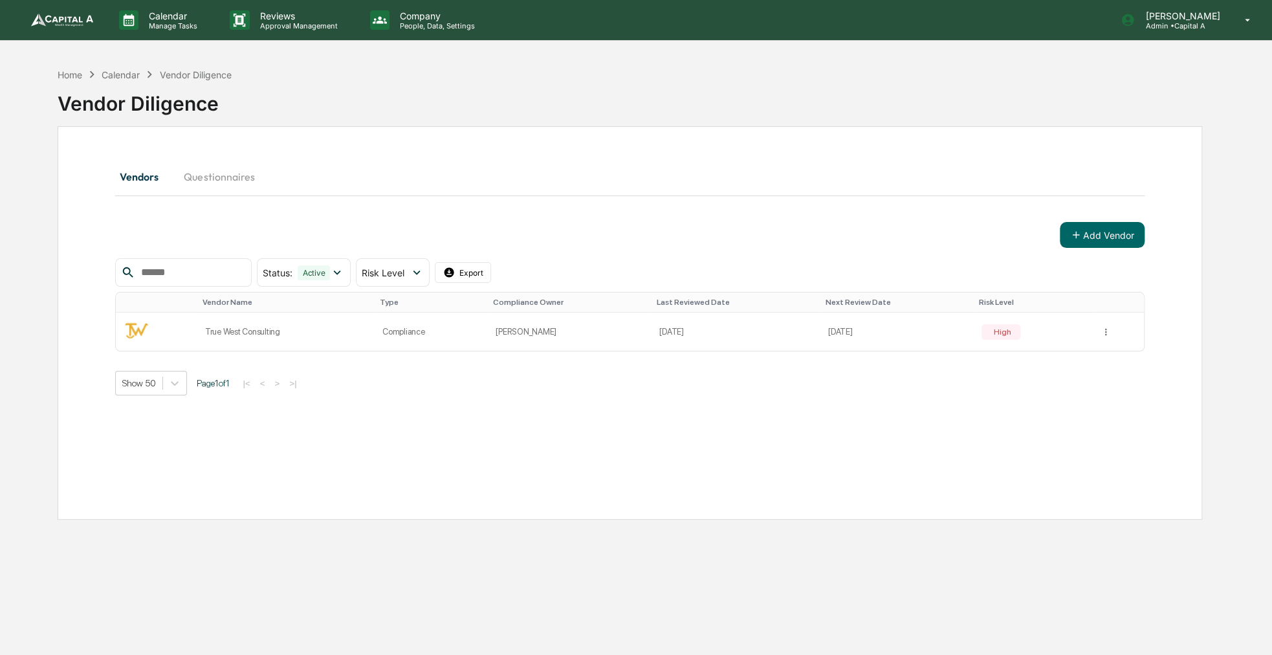 Image resolution: width=1272 pixels, height=655 pixels. I want to click on span: Status :, so click(278, 272).